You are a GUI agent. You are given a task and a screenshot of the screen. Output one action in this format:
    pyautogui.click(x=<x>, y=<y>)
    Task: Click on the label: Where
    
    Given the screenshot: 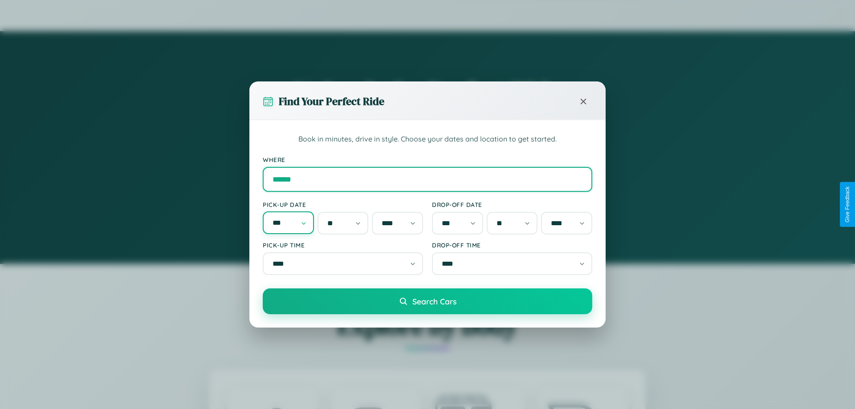 What is the action you would take?
    pyautogui.click(x=428, y=159)
    